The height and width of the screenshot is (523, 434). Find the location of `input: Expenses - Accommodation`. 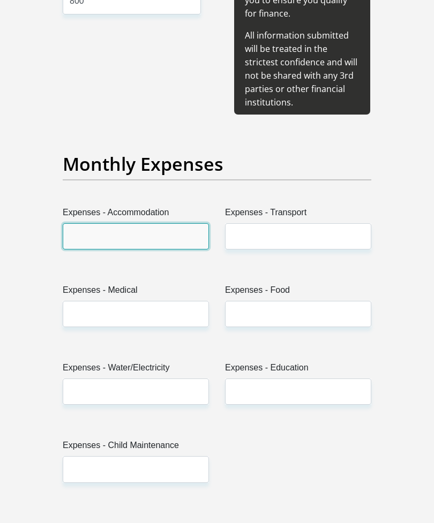

input: Expenses - Accommodation is located at coordinates (135, 236).